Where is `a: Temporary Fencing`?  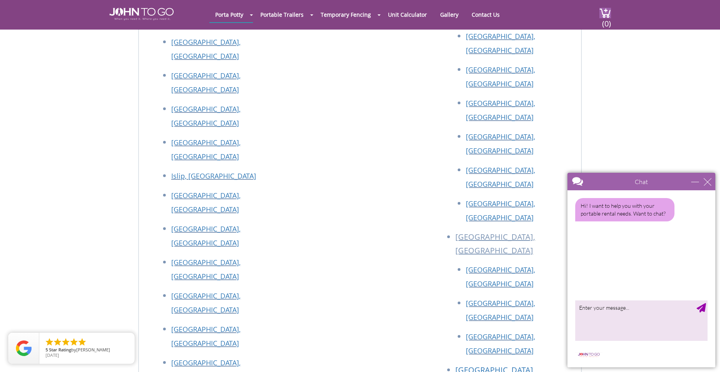
a: Temporary Fencing is located at coordinates (345, 14).